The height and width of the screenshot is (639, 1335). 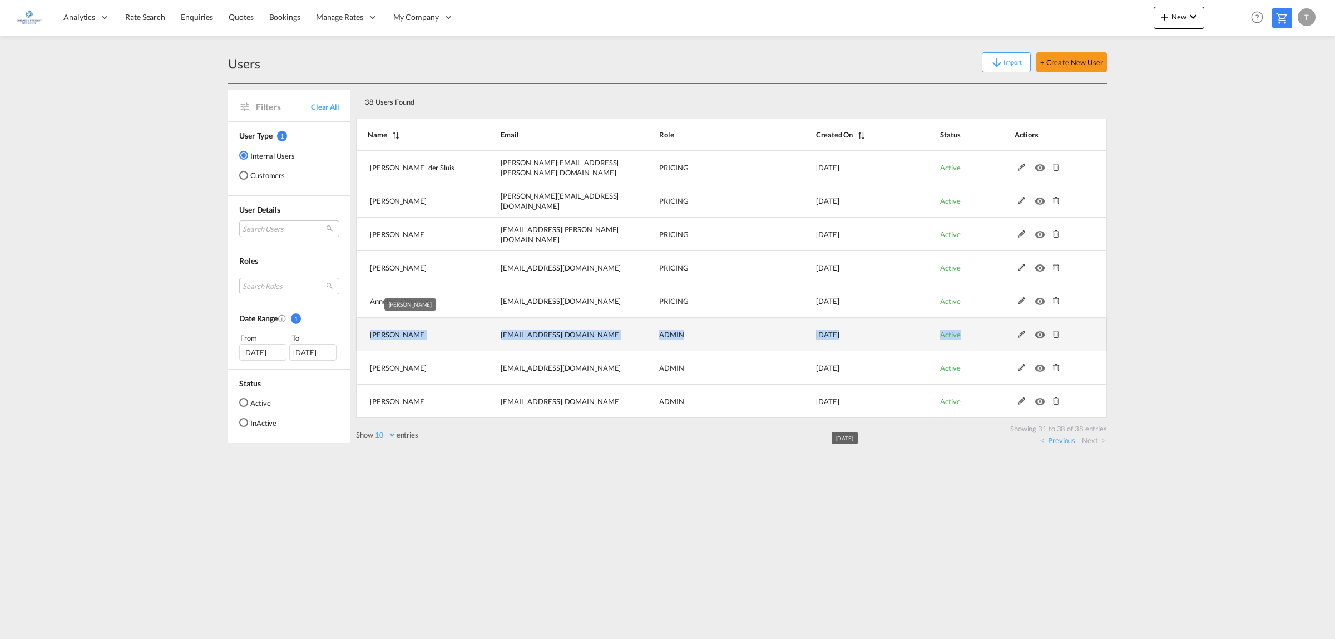 I want to click on td: ADMIN, so click(x=710, y=368).